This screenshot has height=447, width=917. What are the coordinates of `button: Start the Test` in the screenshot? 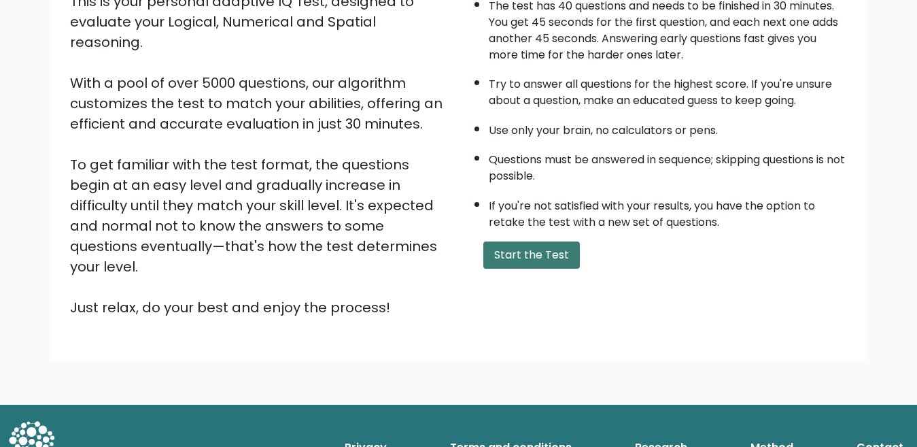 It's located at (532, 255).